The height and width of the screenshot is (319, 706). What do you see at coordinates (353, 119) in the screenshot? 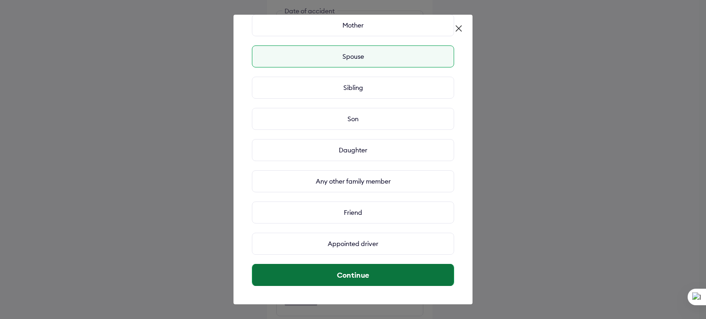
I see `div: Son` at bounding box center [353, 119].